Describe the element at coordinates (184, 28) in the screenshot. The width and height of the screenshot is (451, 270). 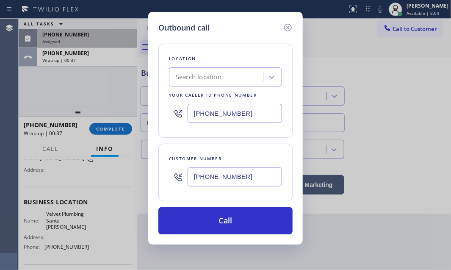
I see `h5: Outbound call` at that location.